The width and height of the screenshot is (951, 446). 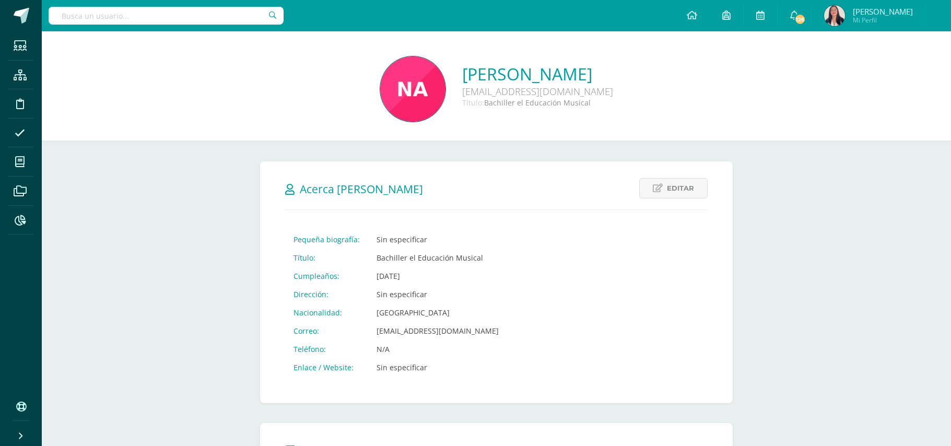 I want to click on img: 342097acac2dbd7daf593bba927019e1.png, so click(x=413, y=89).